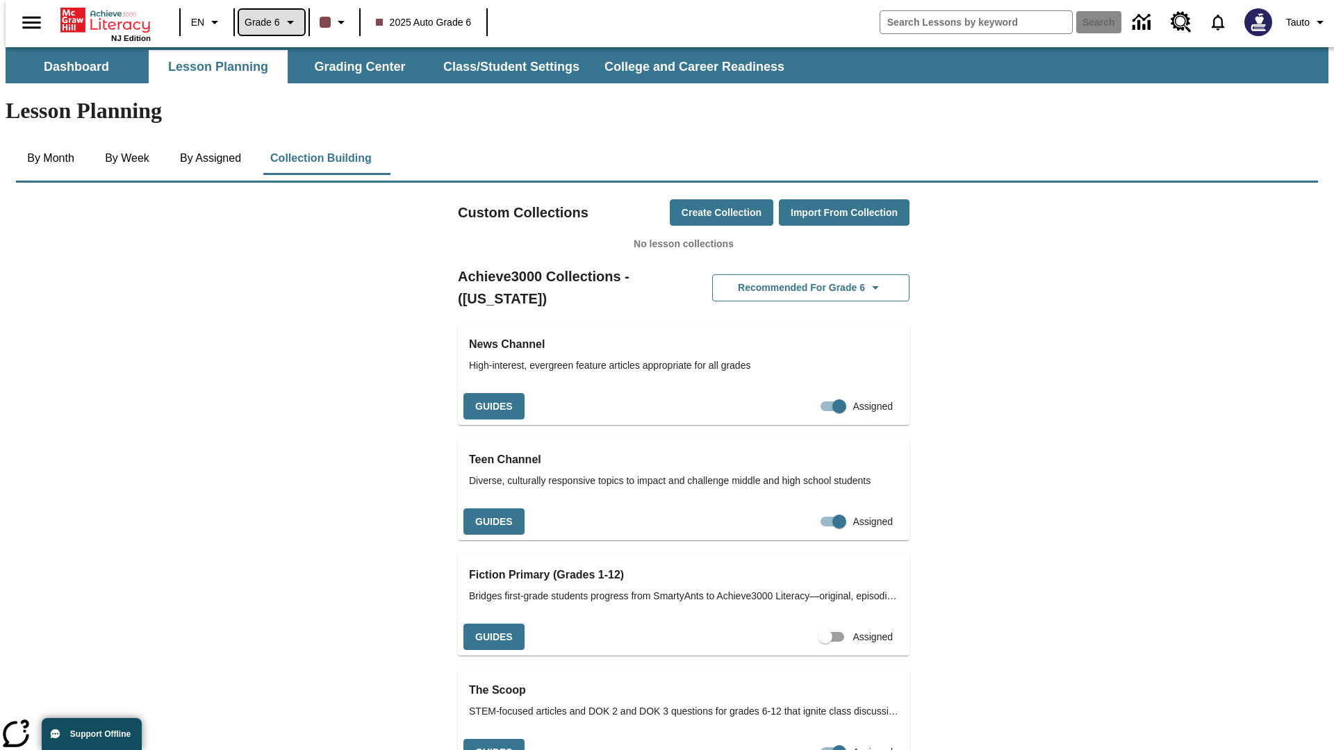 The height and width of the screenshot is (750, 1334). Describe the element at coordinates (976, 22) in the screenshot. I see `input: search field` at that location.